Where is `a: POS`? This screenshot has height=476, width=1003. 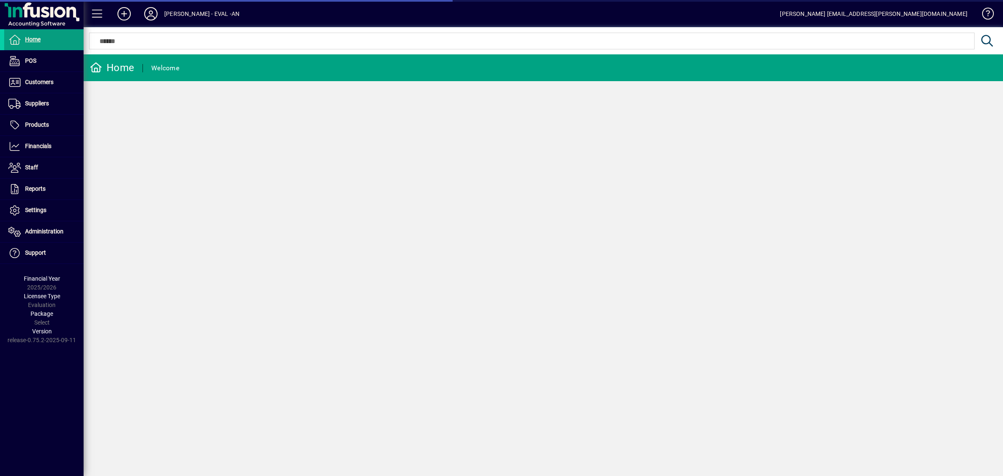 a: POS is located at coordinates (44, 61).